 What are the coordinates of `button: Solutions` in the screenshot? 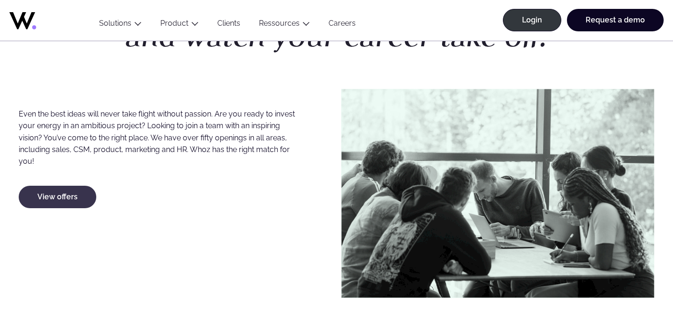 It's located at (120, 25).